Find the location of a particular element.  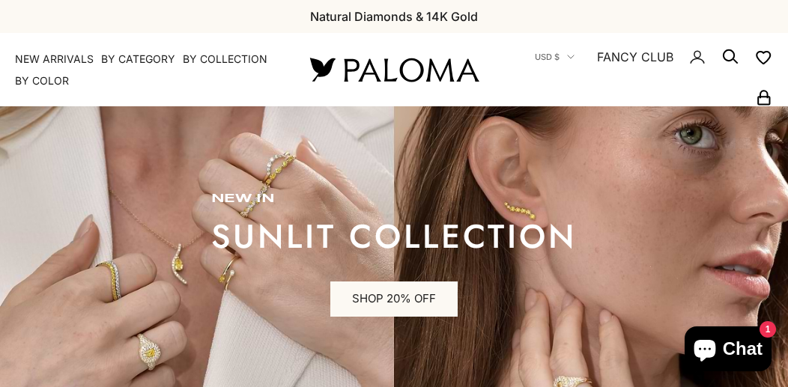

a: NEW ARRIVALS is located at coordinates (54, 59).